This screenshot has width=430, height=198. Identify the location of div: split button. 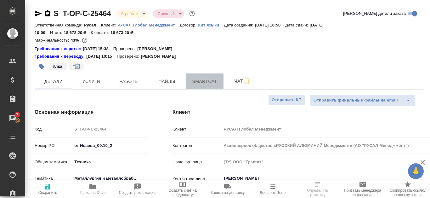
(363, 100).